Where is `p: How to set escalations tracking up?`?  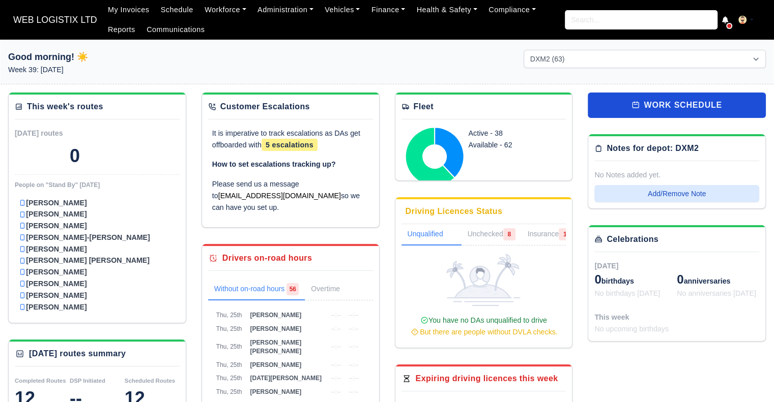
p: How to set escalations tracking up? is located at coordinates (290, 164).